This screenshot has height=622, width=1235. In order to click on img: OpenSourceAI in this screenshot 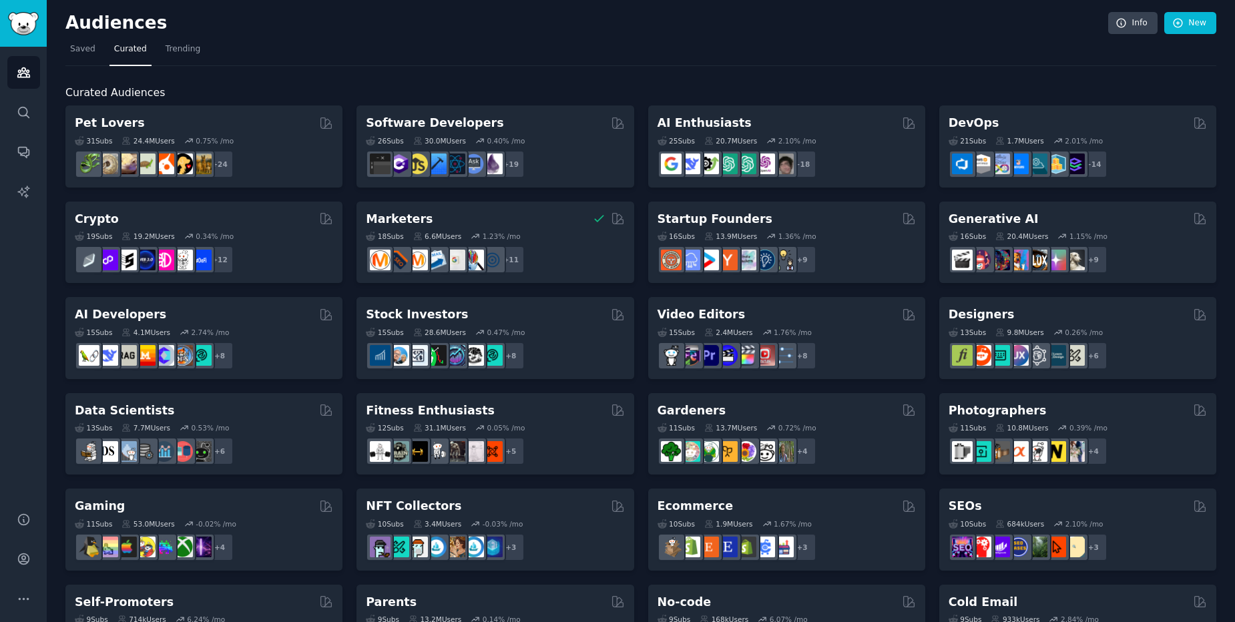, I will do `click(164, 355)`.